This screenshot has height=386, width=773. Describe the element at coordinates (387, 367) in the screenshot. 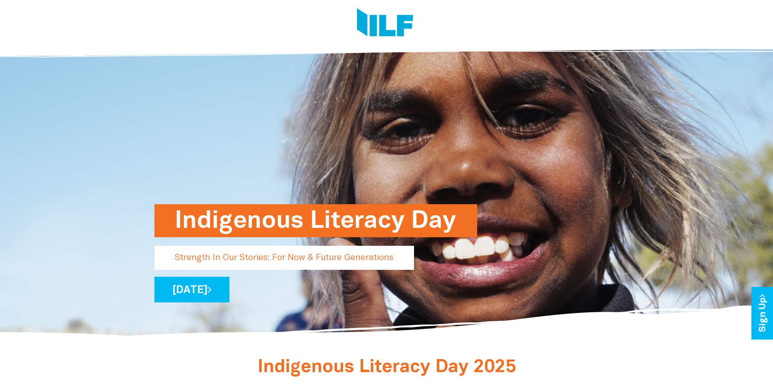

I see `span: Indigenous Literacy Day 2025` at that location.